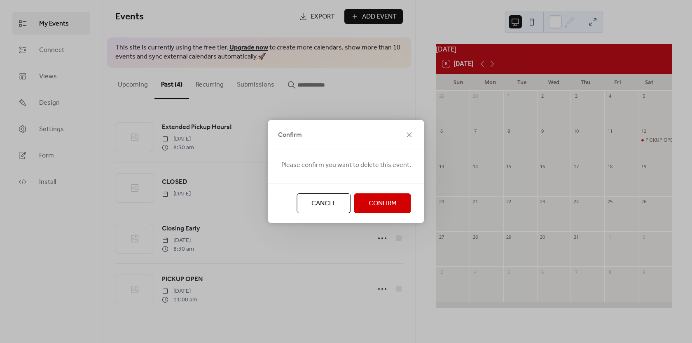 The image size is (692, 343). I want to click on button: Confirm, so click(383, 203).